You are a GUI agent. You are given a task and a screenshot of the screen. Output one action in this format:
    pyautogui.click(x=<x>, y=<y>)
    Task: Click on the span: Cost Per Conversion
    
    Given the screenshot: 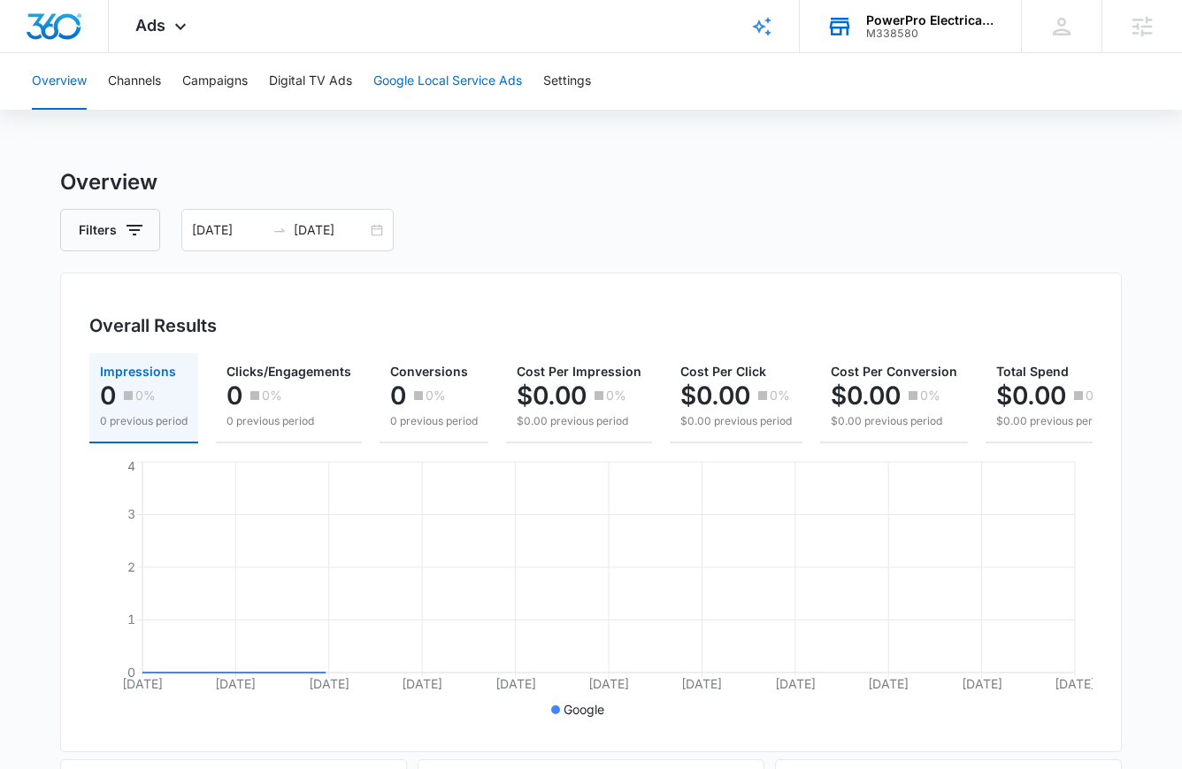 What is the action you would take?
    pyautogui.click(x=894, y=371)
    